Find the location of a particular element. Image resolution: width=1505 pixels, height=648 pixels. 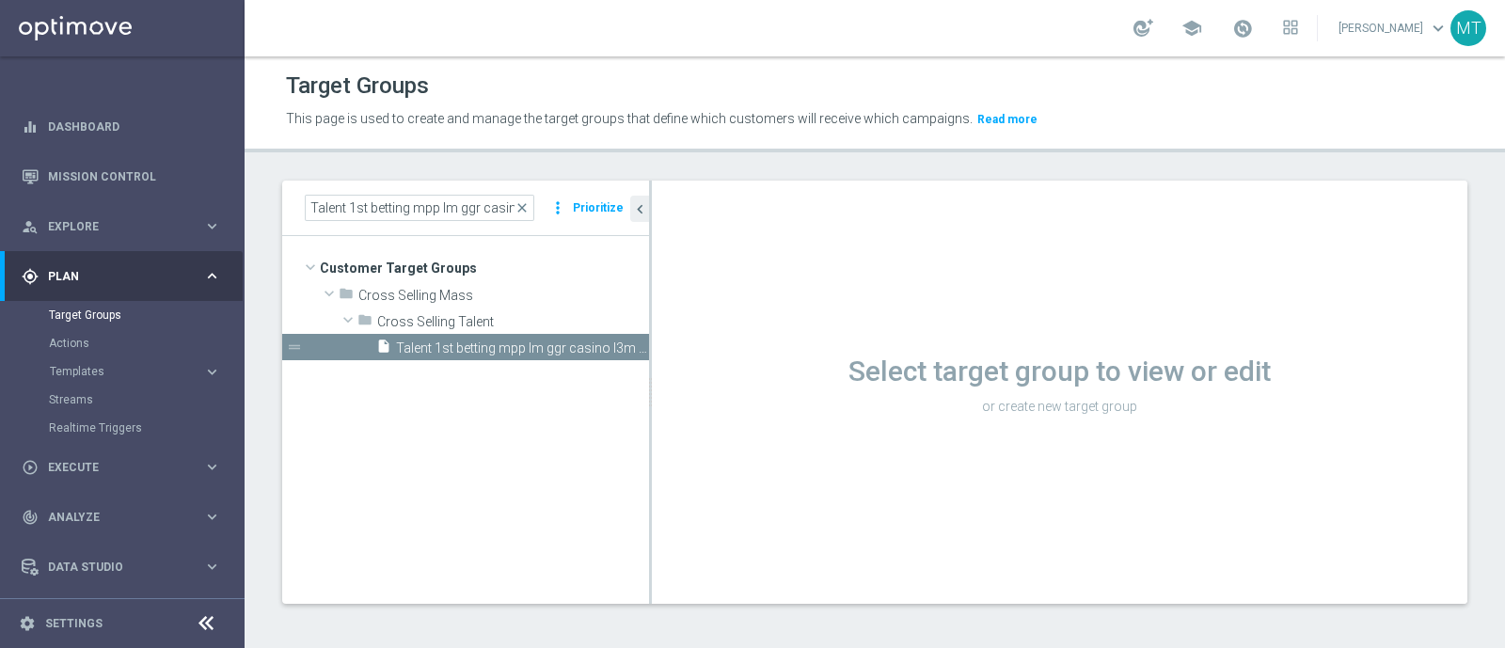

span: Cross Selling Talent is located at coordinates (513, 322).